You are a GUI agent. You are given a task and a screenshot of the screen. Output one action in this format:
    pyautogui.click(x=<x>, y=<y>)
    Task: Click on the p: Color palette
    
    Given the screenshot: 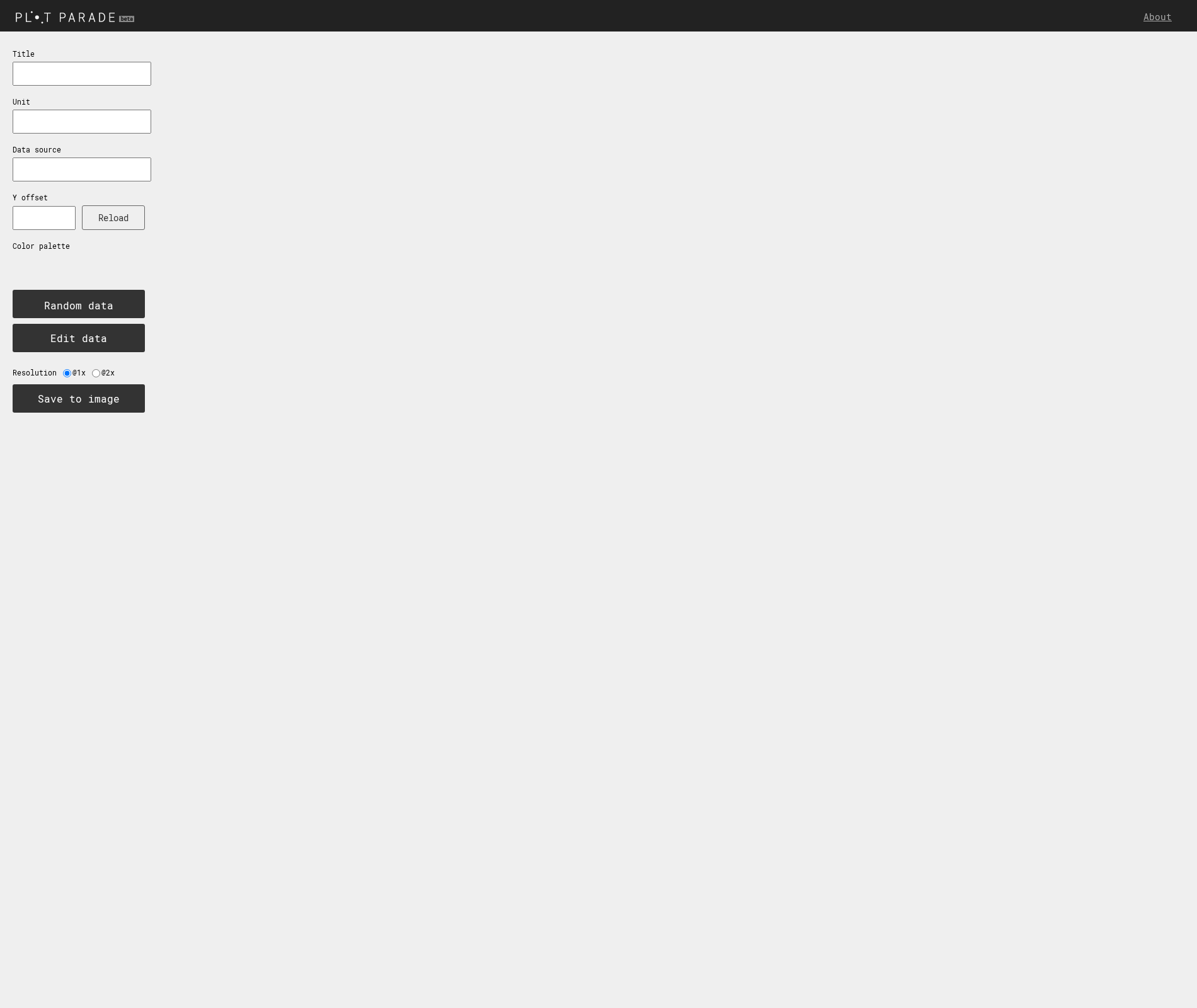 What is the action you would take?
    pyautogui.click(x=82, y=246)
    